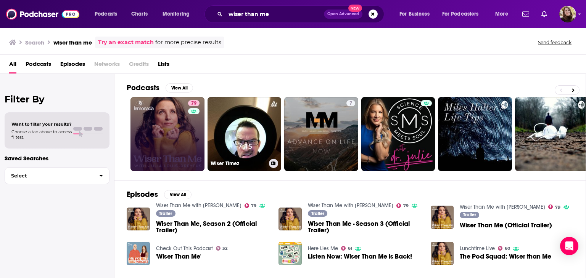 The height and width of the screenshot is (278, 586). What do you see at coordinates (213, 227) in the screenshot?
I see `span: Wiser Than Me, Season 2 (Official Trailer)` at bounding box center [213, 227].